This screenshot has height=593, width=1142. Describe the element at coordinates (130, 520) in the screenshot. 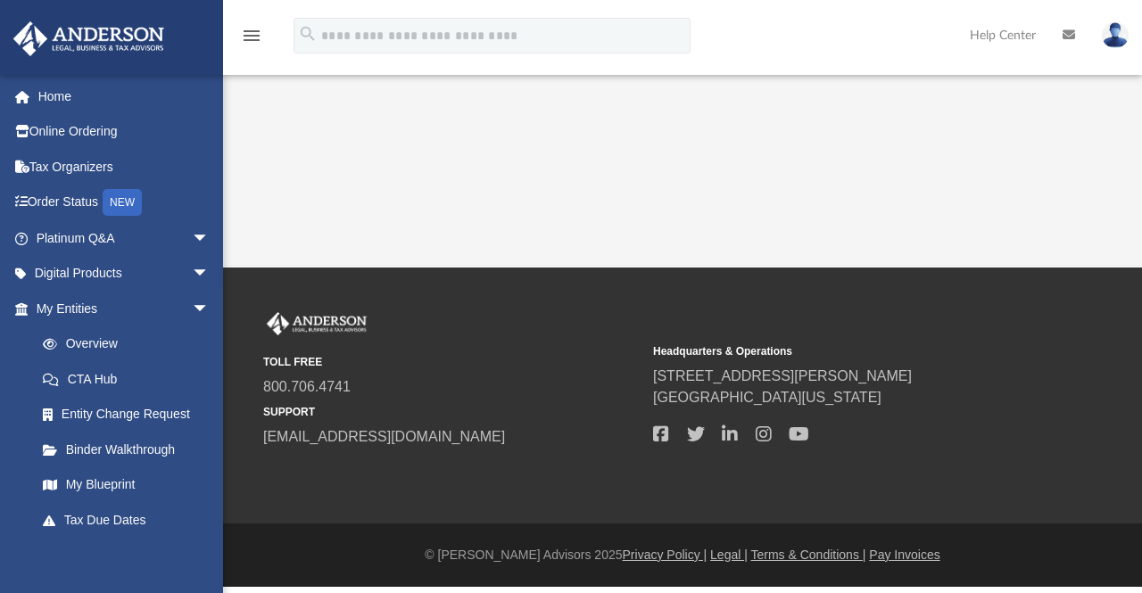

I see `a: Tax Due Dates` at that location.